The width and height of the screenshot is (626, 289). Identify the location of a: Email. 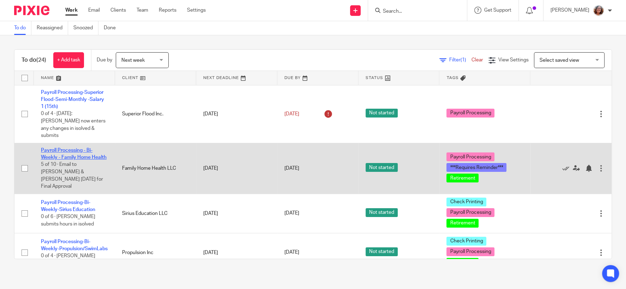
(94, 10).